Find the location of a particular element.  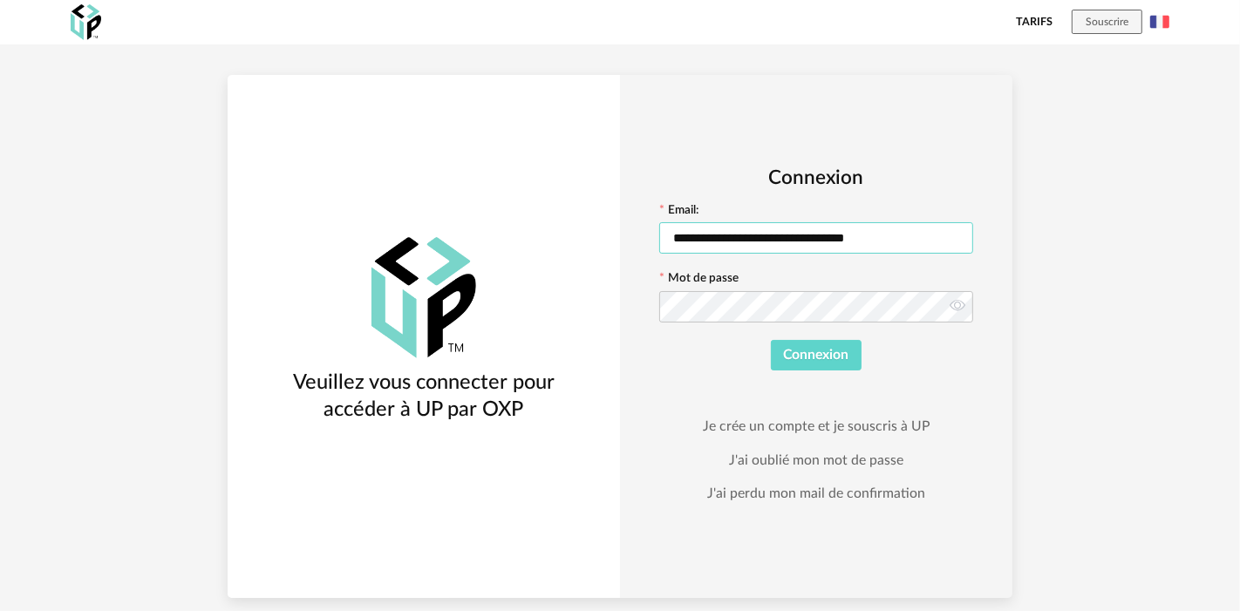

a: J'ai oublié mon mot de passe is located at coordinates (816, 460).